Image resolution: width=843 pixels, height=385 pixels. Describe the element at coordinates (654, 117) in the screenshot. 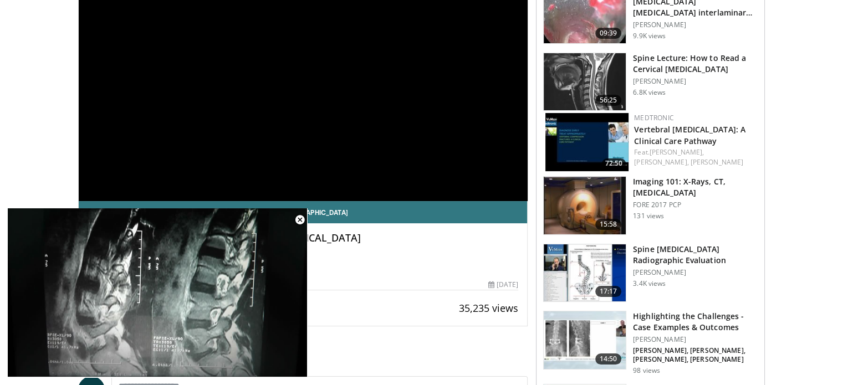

I see `a: Medtronic` at that location.